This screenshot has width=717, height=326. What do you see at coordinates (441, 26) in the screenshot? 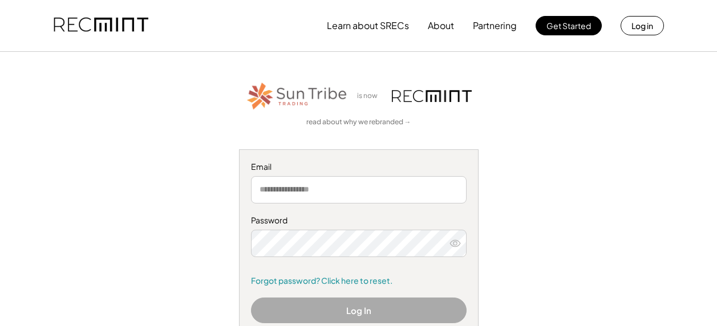
I see `button: About` at bounding box center [441, 26].